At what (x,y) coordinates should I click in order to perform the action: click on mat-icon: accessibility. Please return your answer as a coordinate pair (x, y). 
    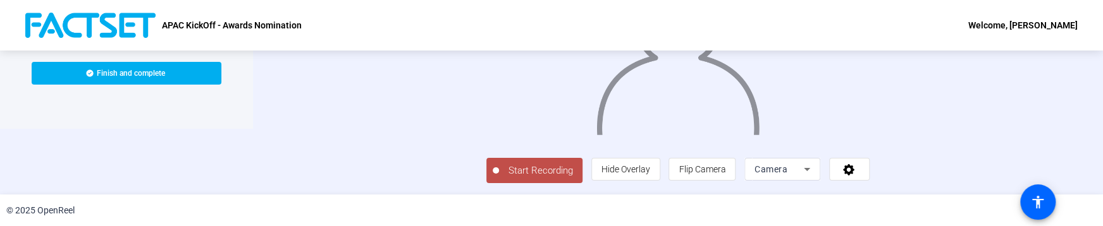
    Looking at the image, I should click on (1038, 202).